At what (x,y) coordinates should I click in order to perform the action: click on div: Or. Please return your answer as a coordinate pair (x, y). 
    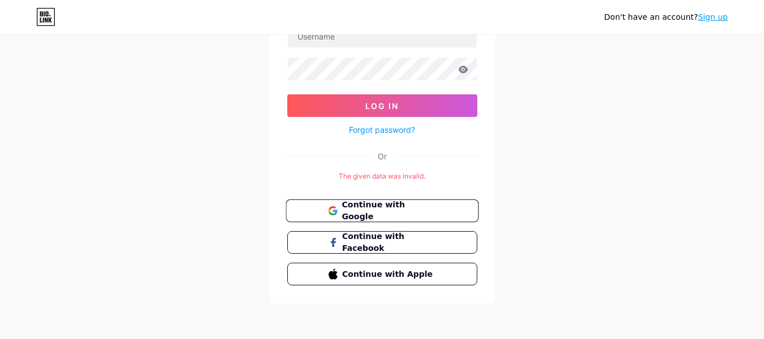
    Looking at the image, I should click on (382, 156).